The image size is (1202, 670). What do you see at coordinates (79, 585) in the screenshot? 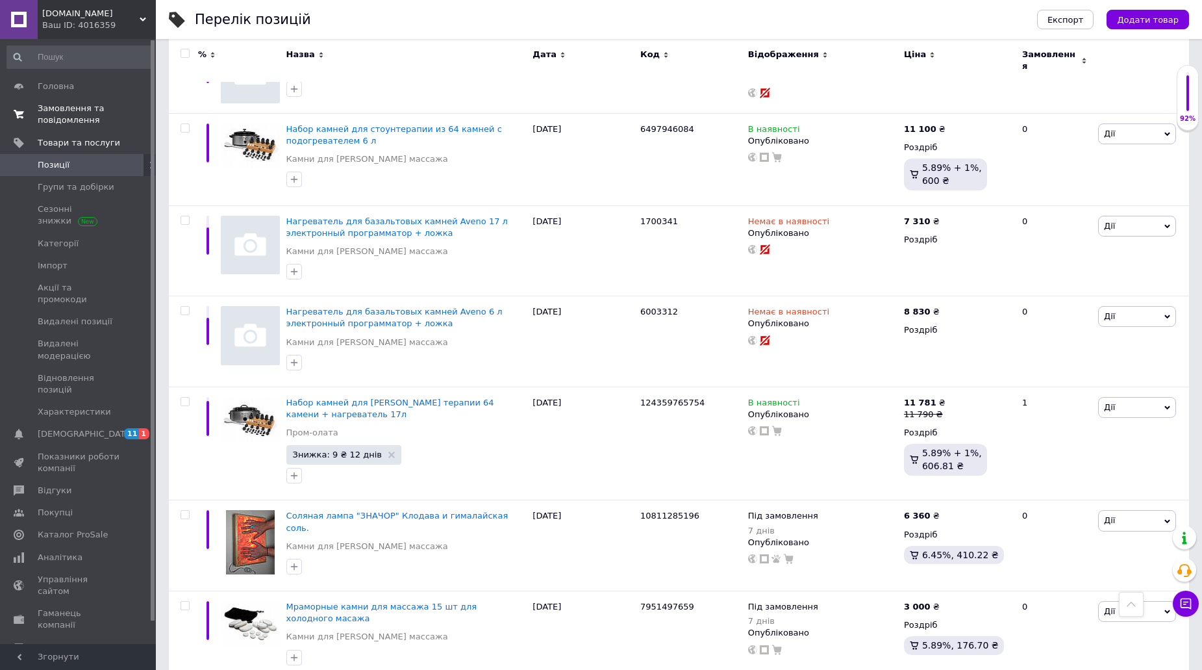
I see `span: Управління сайтом` at bounding box center [79, 585].